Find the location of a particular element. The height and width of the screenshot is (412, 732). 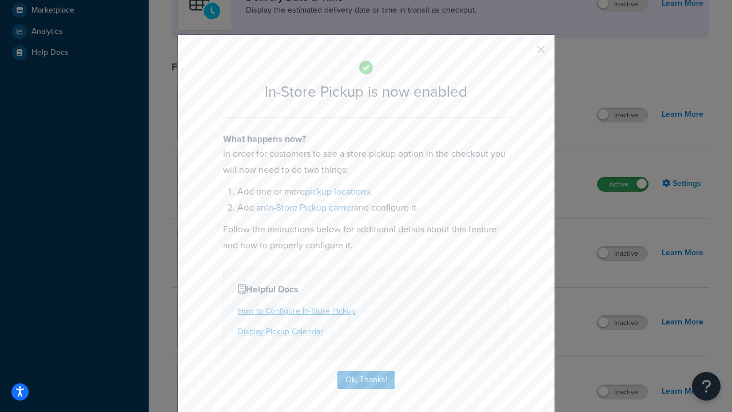

p: In order for customers to see a store pickup option in the checkout you will now need to do two t... is located at coordinates (366, 162).